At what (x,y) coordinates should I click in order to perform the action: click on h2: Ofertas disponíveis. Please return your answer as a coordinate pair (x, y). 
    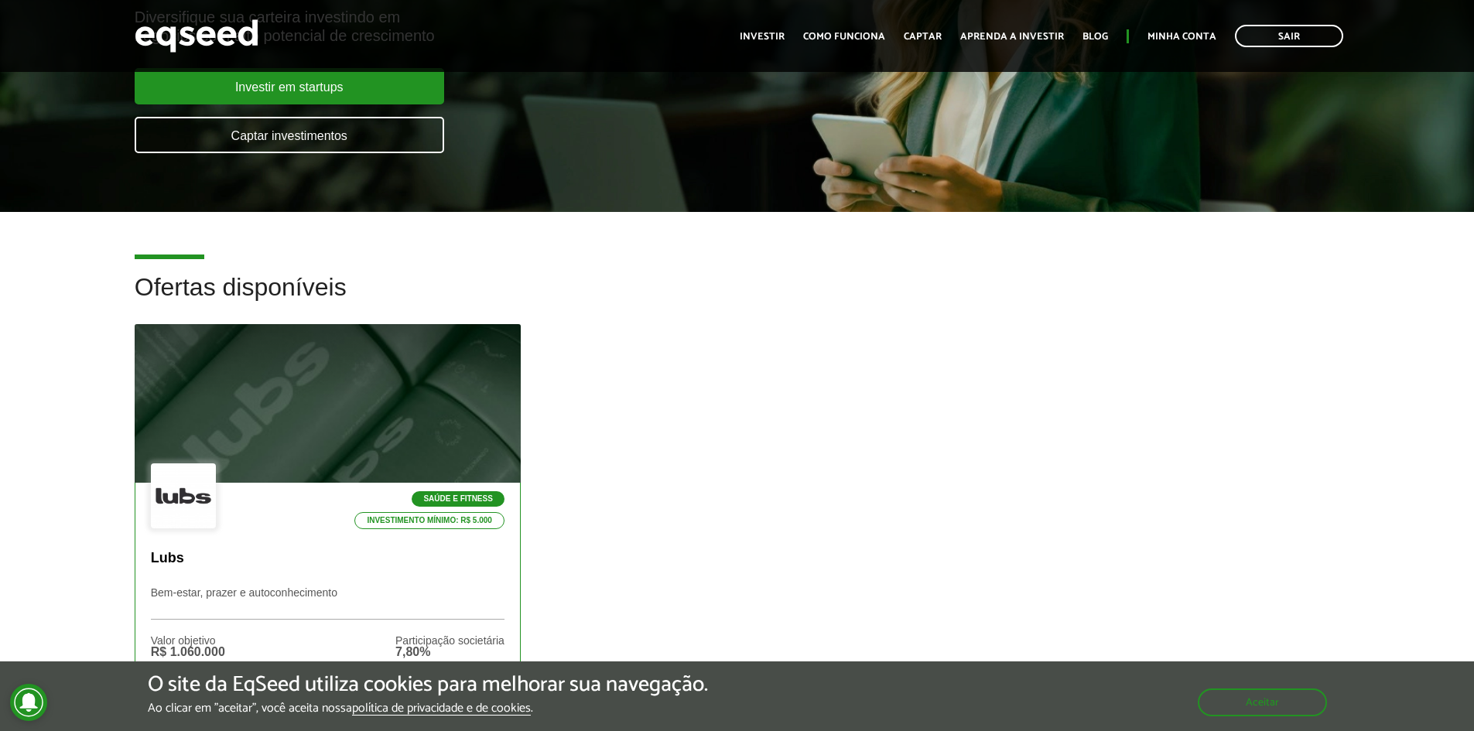
    Looking at the image, I should click on (737, 299).